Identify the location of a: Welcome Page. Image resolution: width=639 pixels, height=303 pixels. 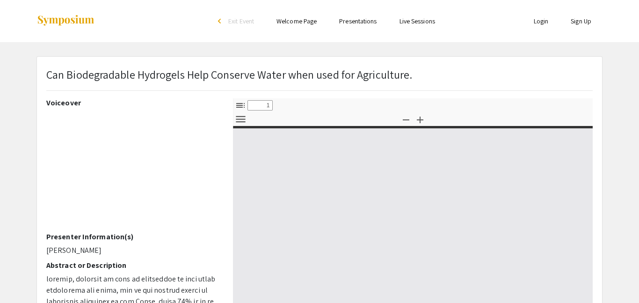
(296, 21).